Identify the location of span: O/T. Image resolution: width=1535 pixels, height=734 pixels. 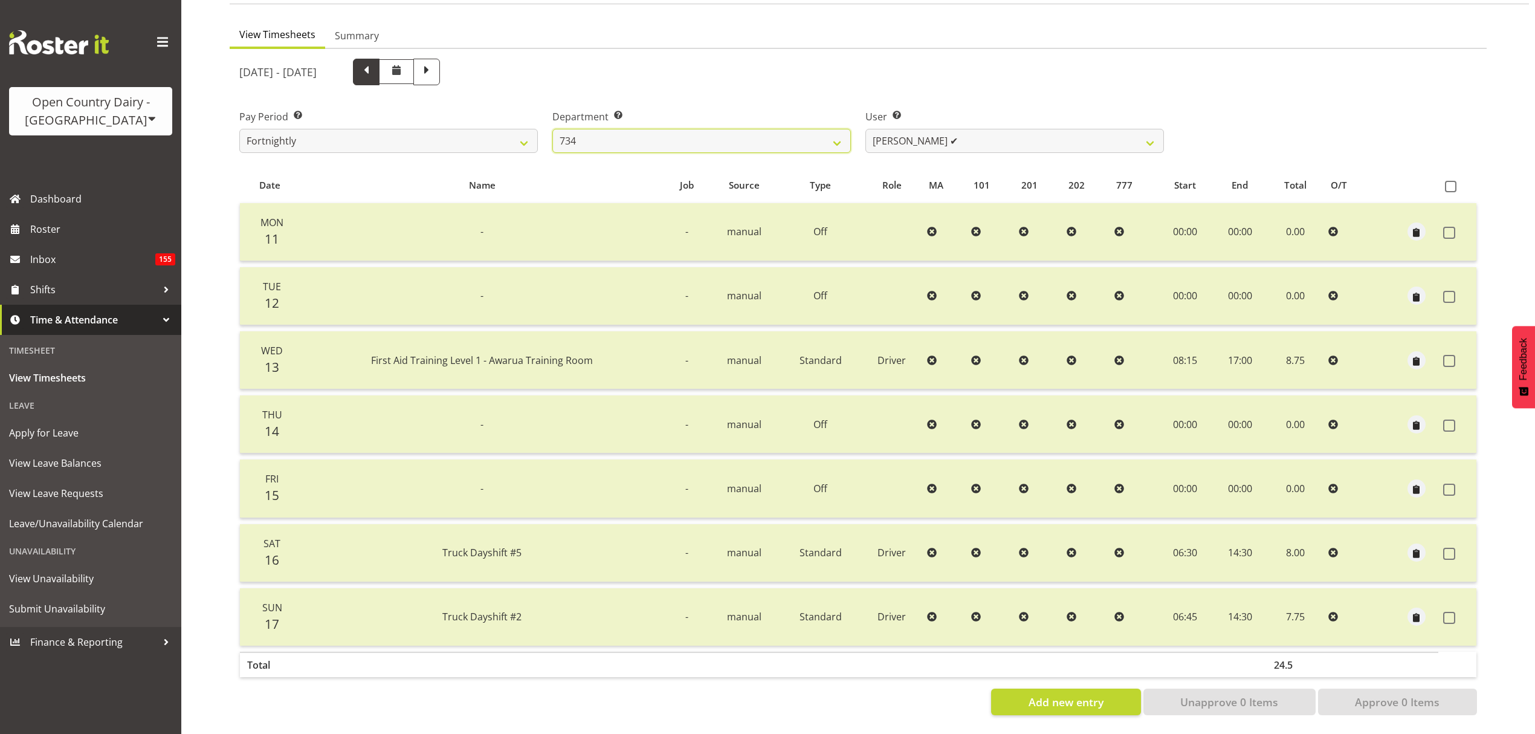
(1339, 185).